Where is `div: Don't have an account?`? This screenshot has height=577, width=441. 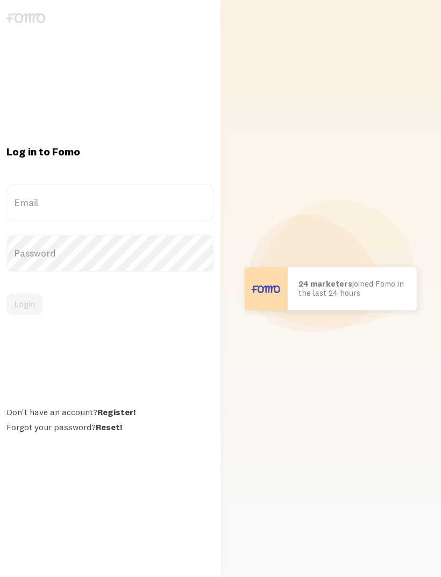 div: Don't have an account? is located at coordinates (110, 412).